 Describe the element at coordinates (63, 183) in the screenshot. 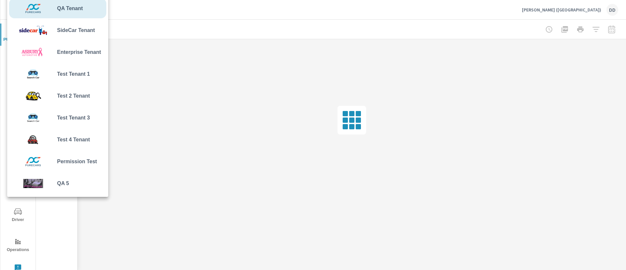

I see `span: QA 5` at that location.